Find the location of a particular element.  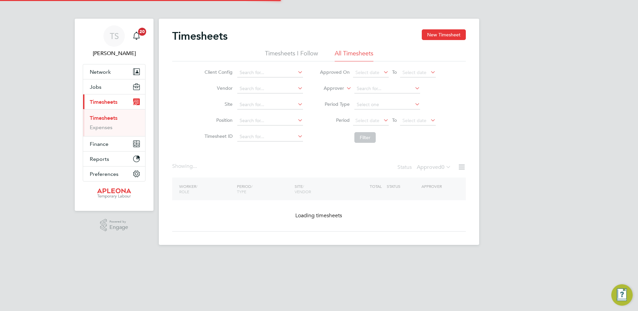

span: Engage is located at coordinates (119, 227).